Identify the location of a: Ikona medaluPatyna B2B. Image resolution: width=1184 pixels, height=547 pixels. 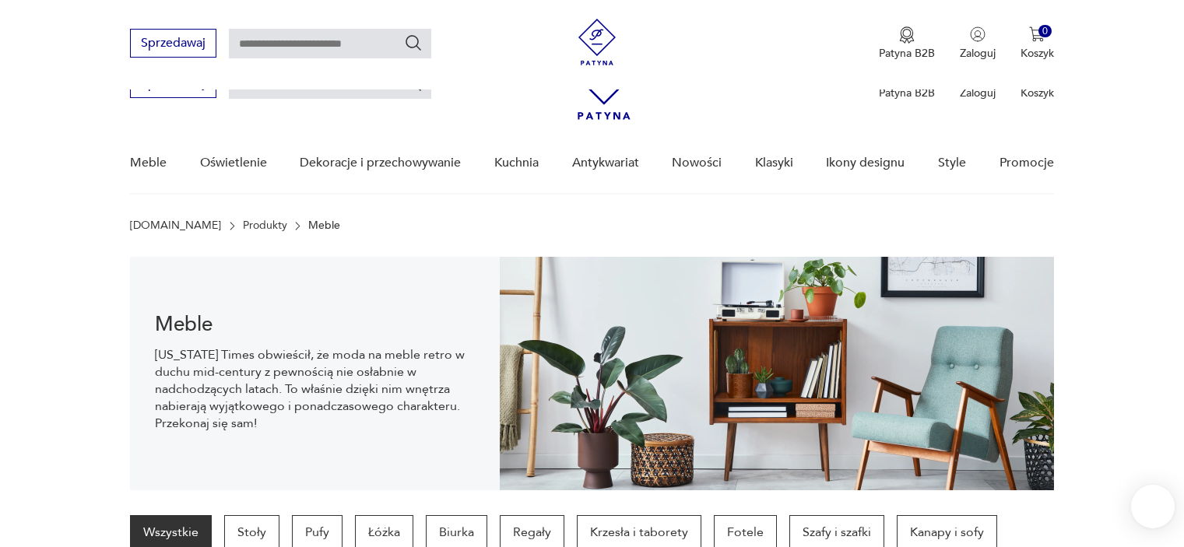
(907, 44).